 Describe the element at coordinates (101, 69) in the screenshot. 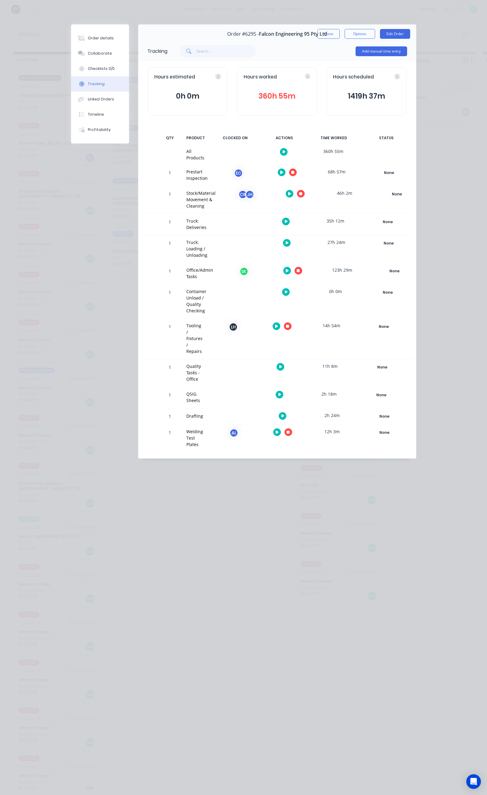

I see `div: Checklists 0/0` at that location.